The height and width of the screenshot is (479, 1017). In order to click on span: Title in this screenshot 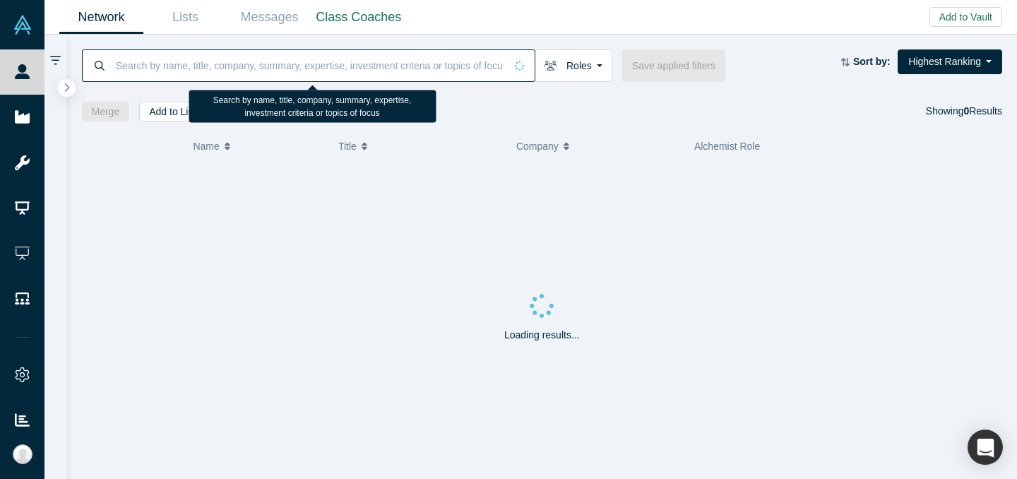, I will do `click(347, 146)`.